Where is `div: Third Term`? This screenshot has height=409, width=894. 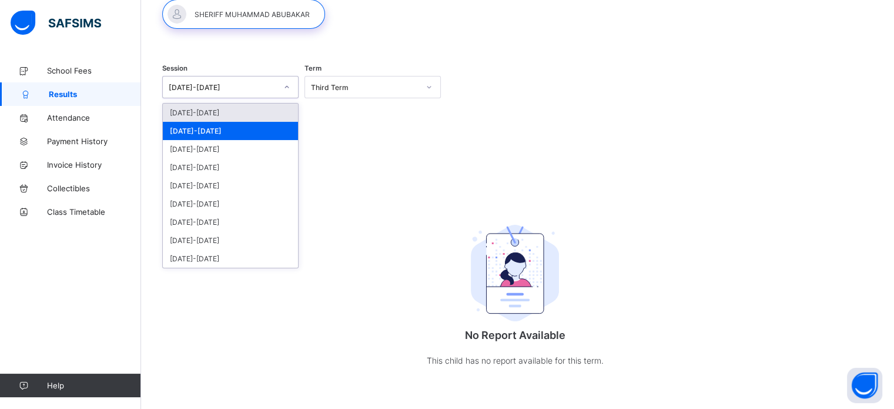
div: Third Term is located at coordinates (365, 87).